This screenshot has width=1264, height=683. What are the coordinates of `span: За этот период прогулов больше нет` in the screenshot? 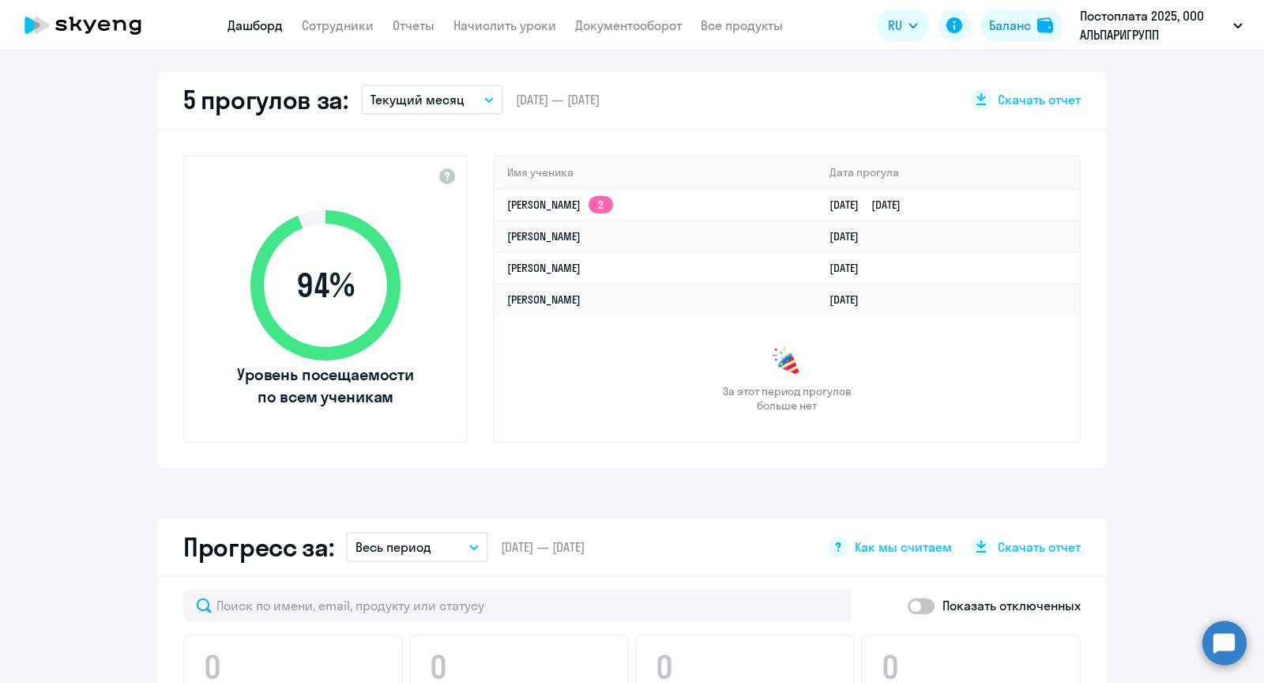 It's located at (787, 398).